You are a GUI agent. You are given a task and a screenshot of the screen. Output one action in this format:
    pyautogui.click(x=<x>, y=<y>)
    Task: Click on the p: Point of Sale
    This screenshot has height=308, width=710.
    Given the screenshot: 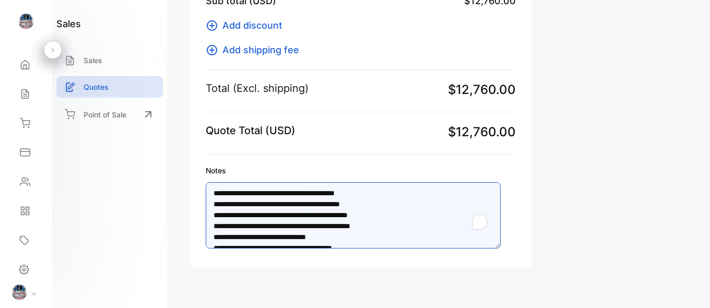 What is the action you would take?
    pyautogui.click(x=105, y=114)
    